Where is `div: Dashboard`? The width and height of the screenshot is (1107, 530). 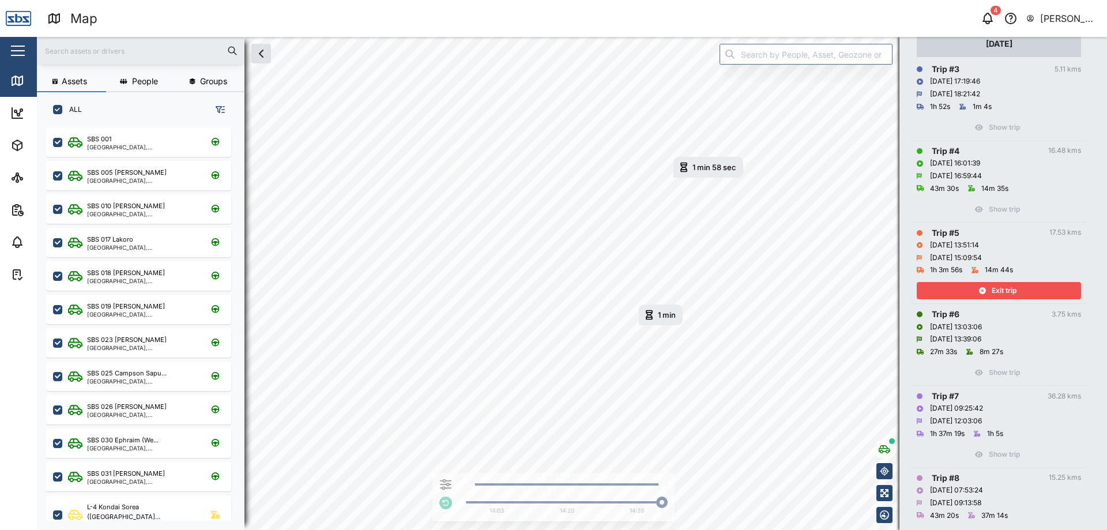
div: Dashboard is located at coordinates (56, 113).